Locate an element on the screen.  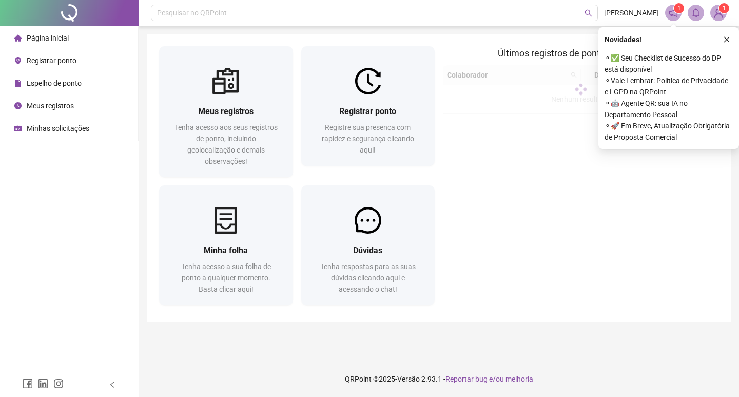
span: linkedin is located at coordinates (43, 383).